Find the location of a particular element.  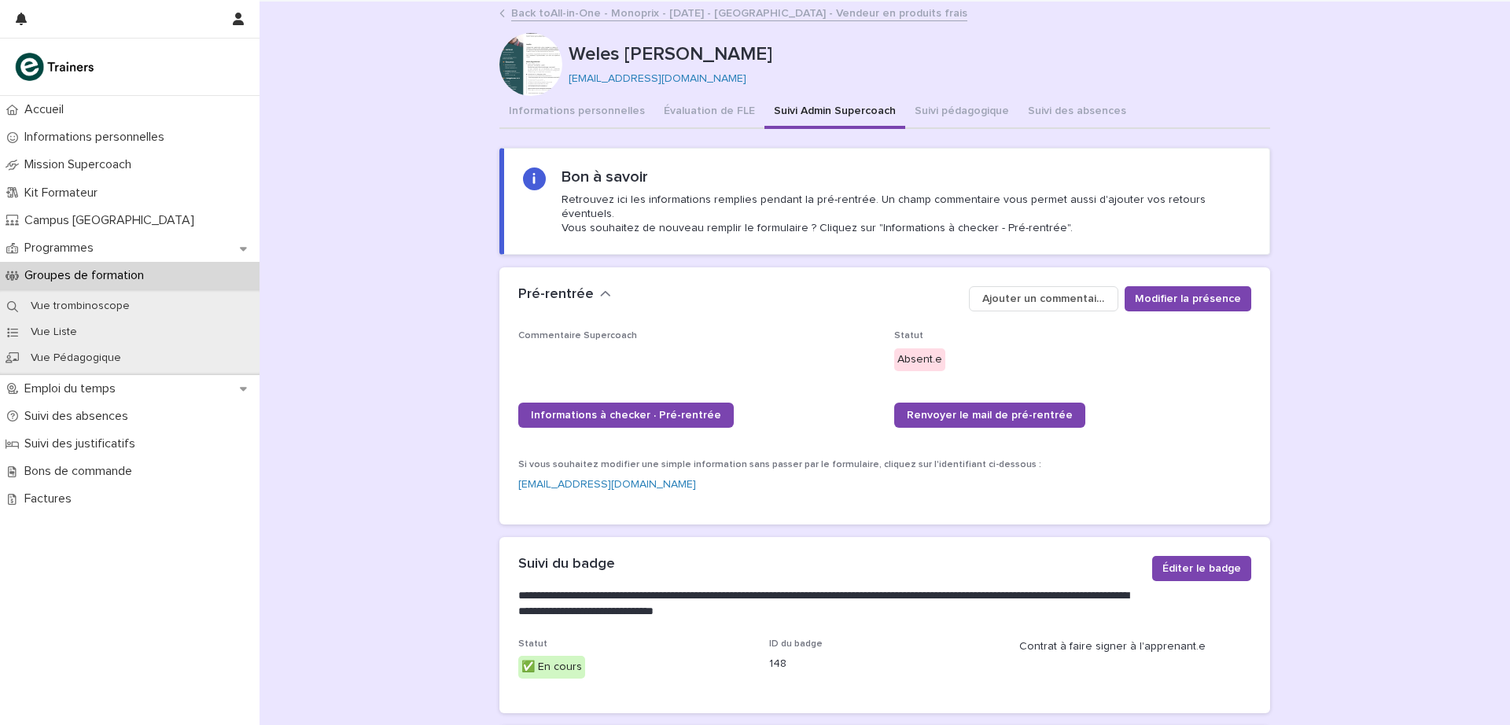

button: Pré-rentrée is located at coordinates (565, 295).